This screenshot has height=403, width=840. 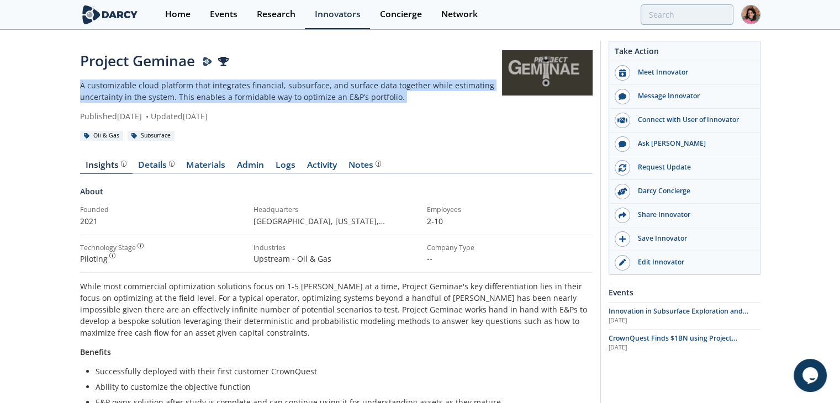 I want to click on img: Darcy Presenter, so click(x=208, y=62).